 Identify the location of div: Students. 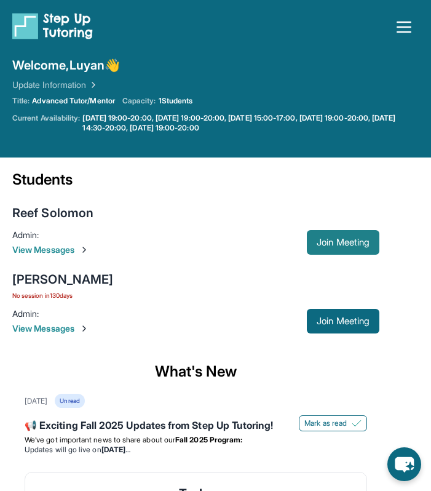
(196, 183).